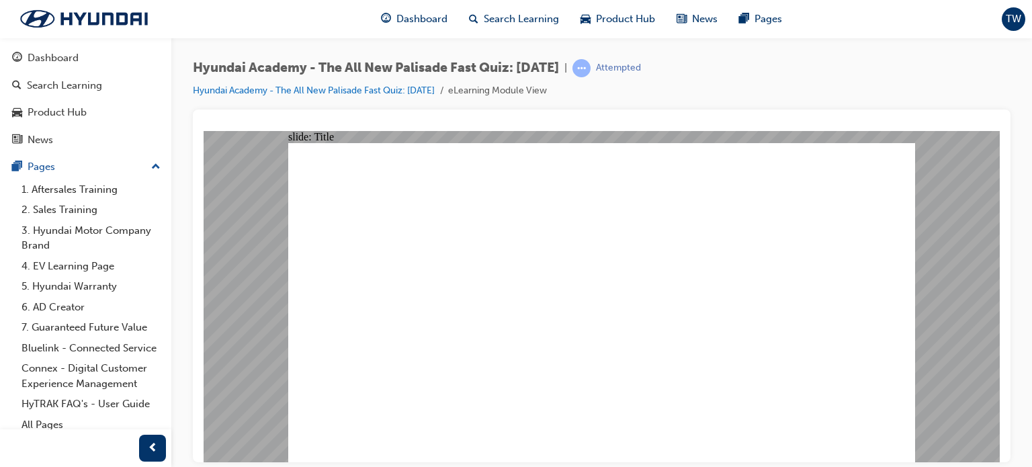  Describe the element at coordinates (91, 327) in the screenshot. I see `a: 7. Guaranteed Future Value` at that location.